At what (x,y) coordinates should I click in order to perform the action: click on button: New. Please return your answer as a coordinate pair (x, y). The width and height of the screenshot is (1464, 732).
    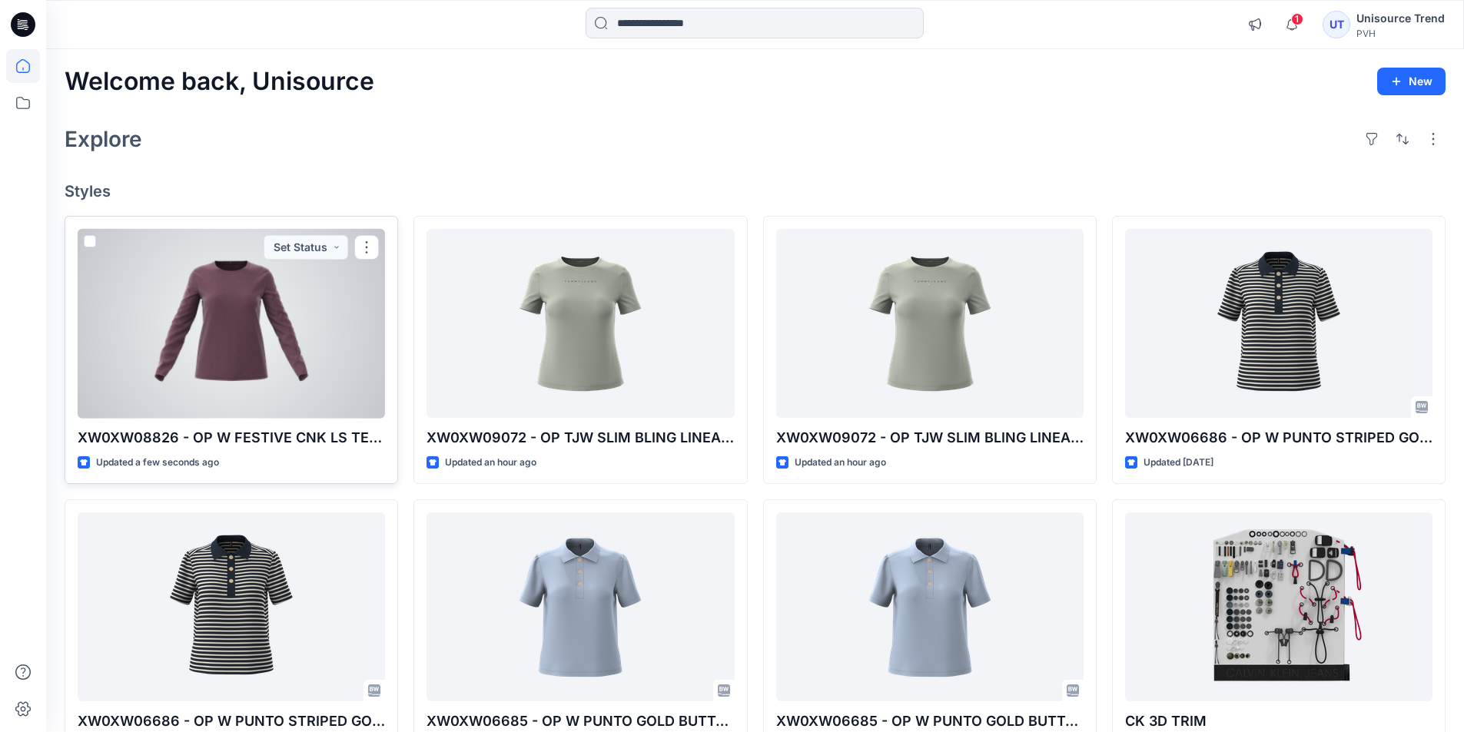
    Looking at the image, I should click on (1411, 81).